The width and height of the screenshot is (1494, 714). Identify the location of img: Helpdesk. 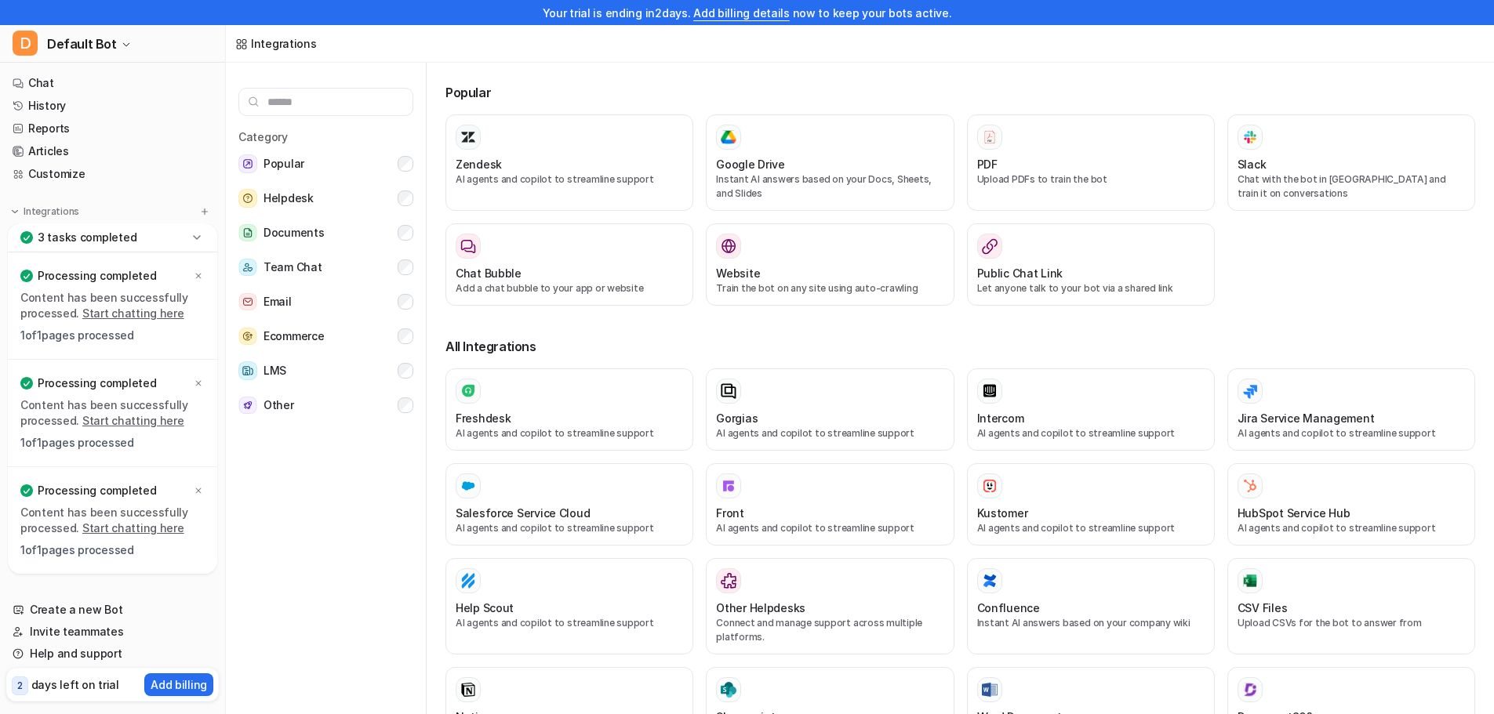
(248, 198).